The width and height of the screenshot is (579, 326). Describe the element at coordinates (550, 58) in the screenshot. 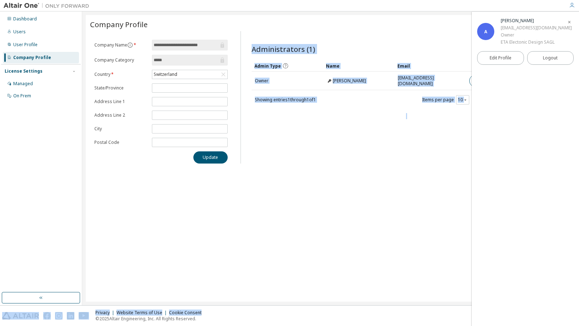

I see `span: Logout` at that location.